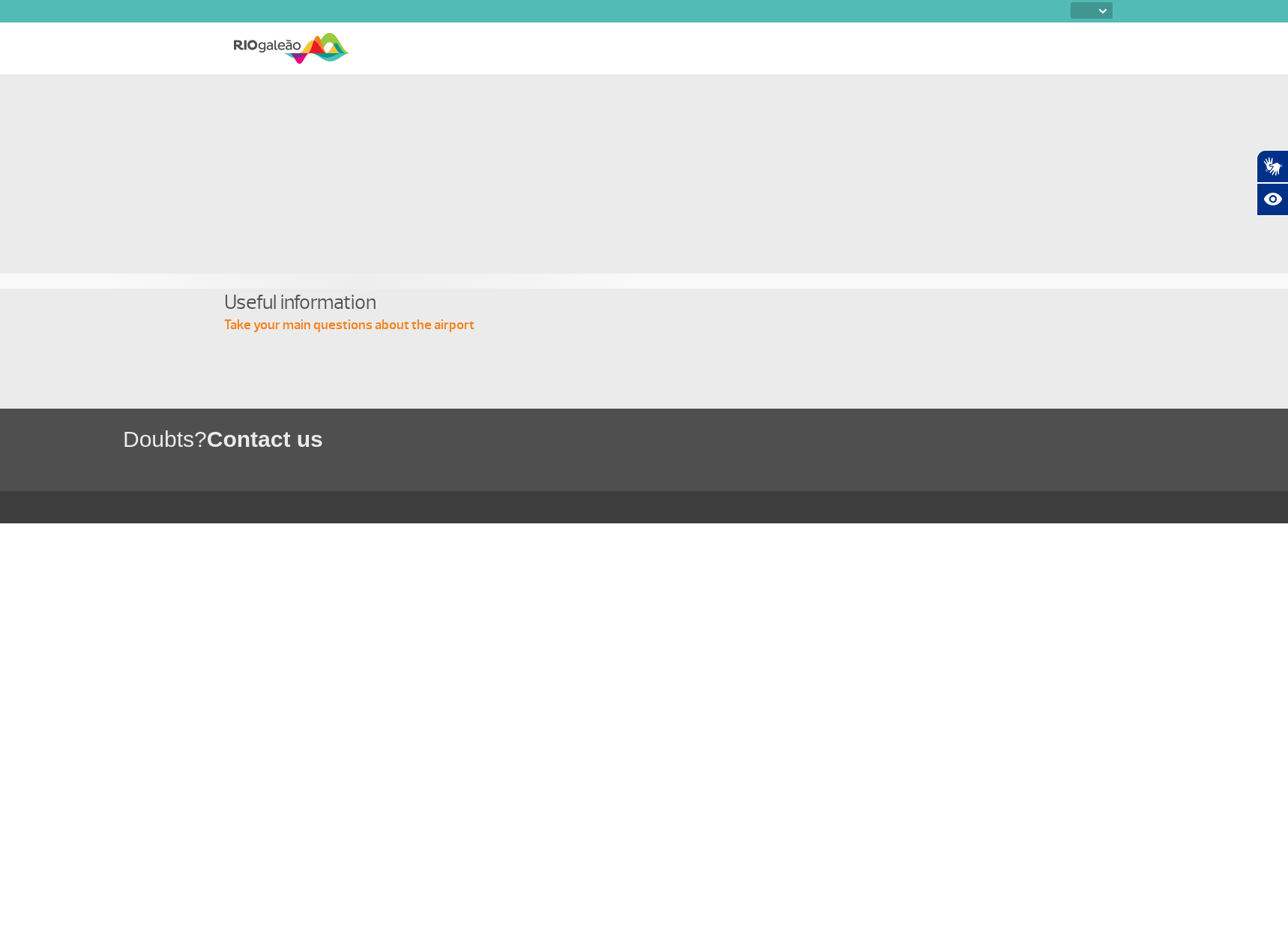  What do you see at coordinates (705, 439) in the screenshot?
I see `h1: Doubts?` at bounding box center [705, 439].